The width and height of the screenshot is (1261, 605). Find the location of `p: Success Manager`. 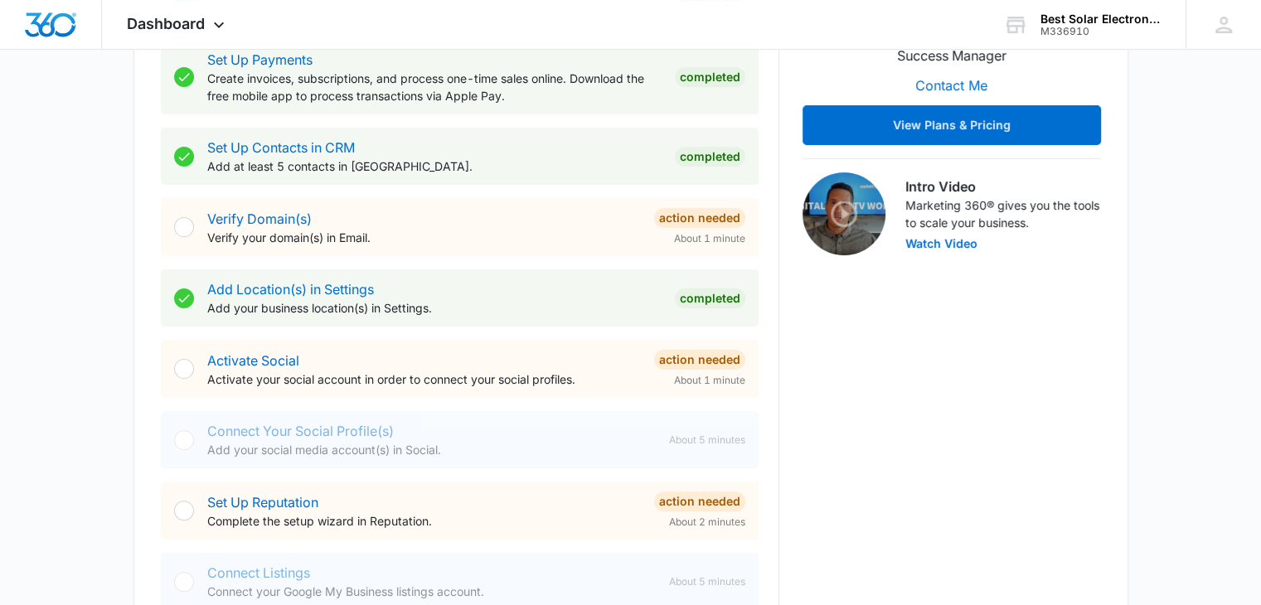

p: Success Manager is located at coordinates (952, 56).